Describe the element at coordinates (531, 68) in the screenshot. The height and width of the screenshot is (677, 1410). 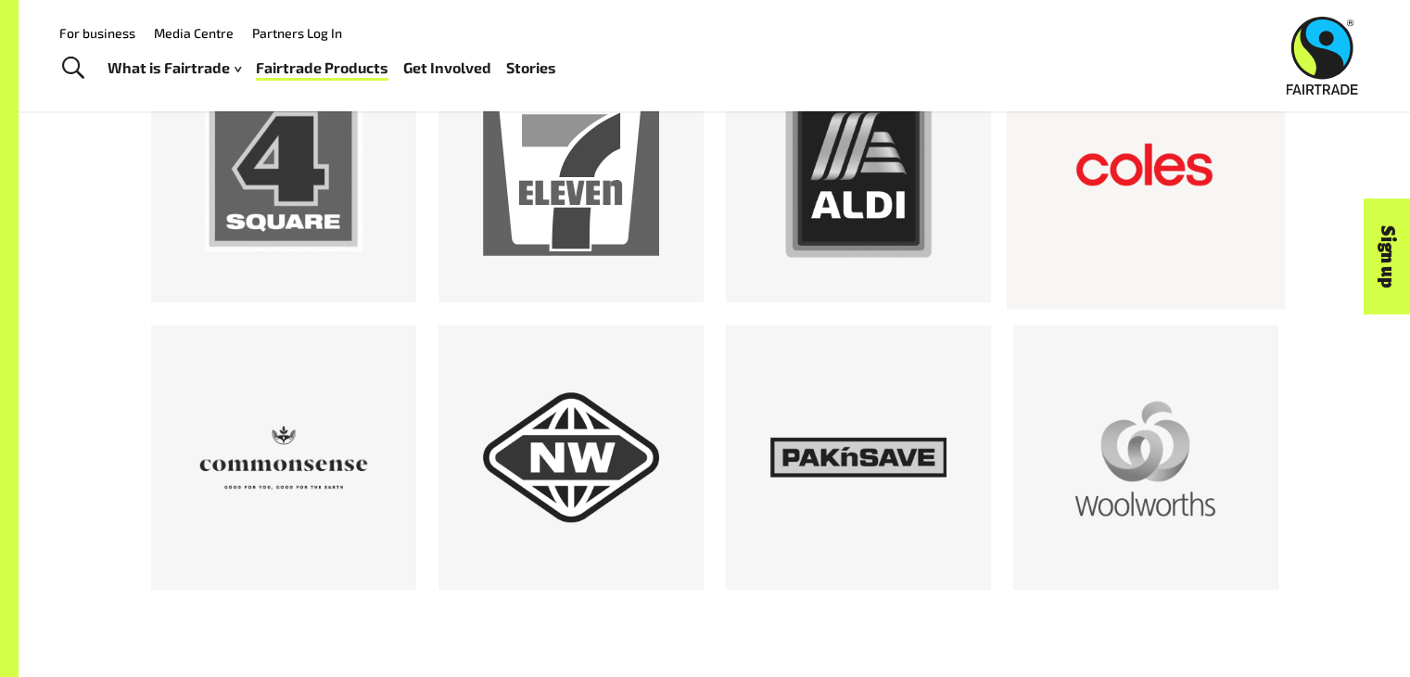
I see `a: Stories` at that location.